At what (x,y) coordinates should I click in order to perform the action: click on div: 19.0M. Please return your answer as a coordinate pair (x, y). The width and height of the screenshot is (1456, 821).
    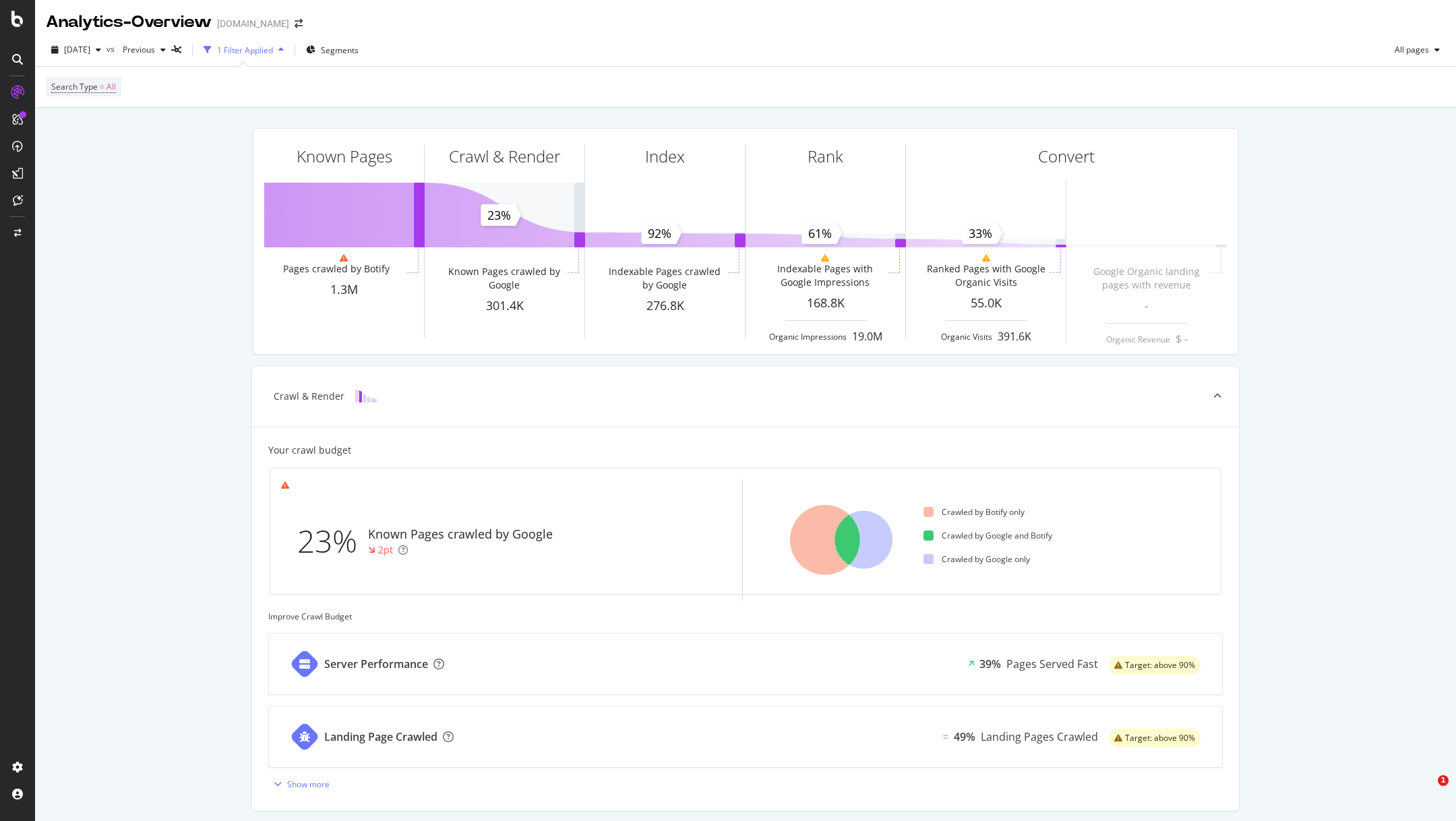
    Looking at the image, I should click on (866, 336).